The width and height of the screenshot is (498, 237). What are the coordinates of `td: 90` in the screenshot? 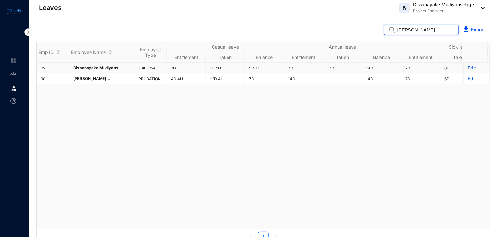 It's located at (53, 79).